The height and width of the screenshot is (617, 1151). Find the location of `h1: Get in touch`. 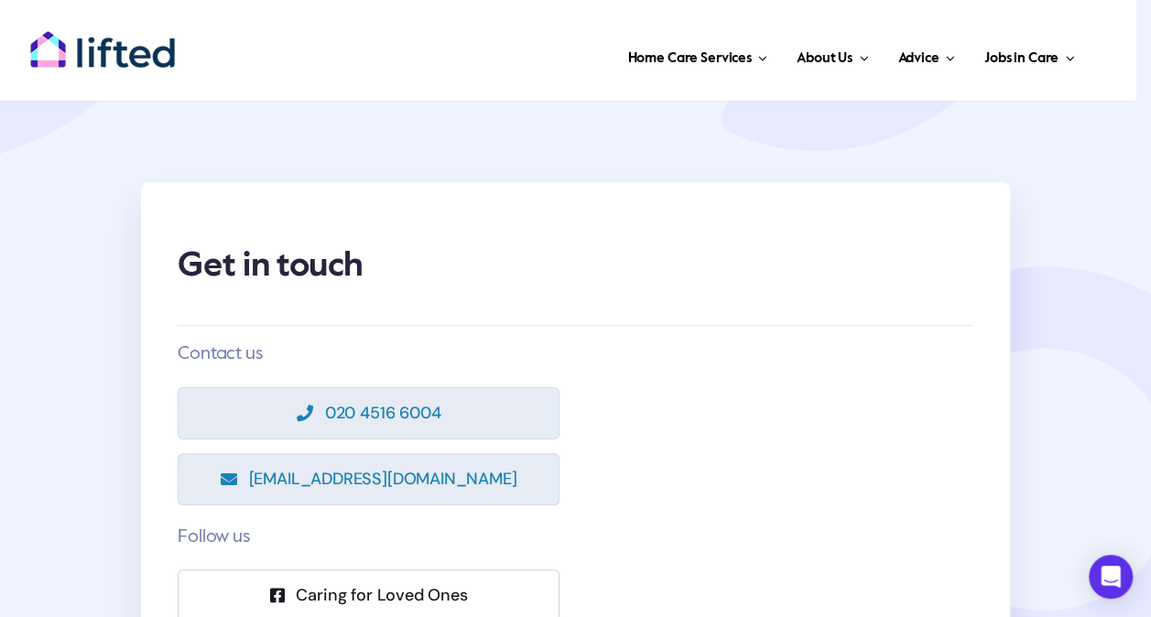

h1: Get in touch is located at coordinates (575, 266).